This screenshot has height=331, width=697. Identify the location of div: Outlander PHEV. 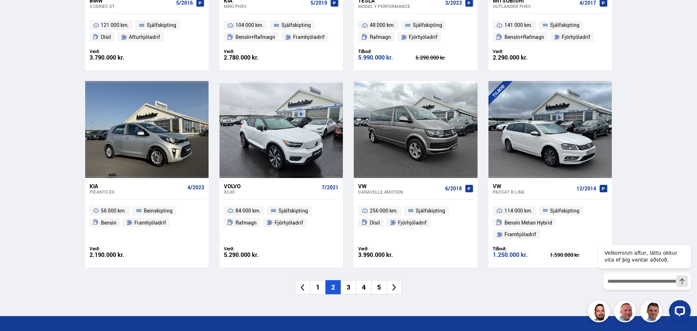
(534, 6).